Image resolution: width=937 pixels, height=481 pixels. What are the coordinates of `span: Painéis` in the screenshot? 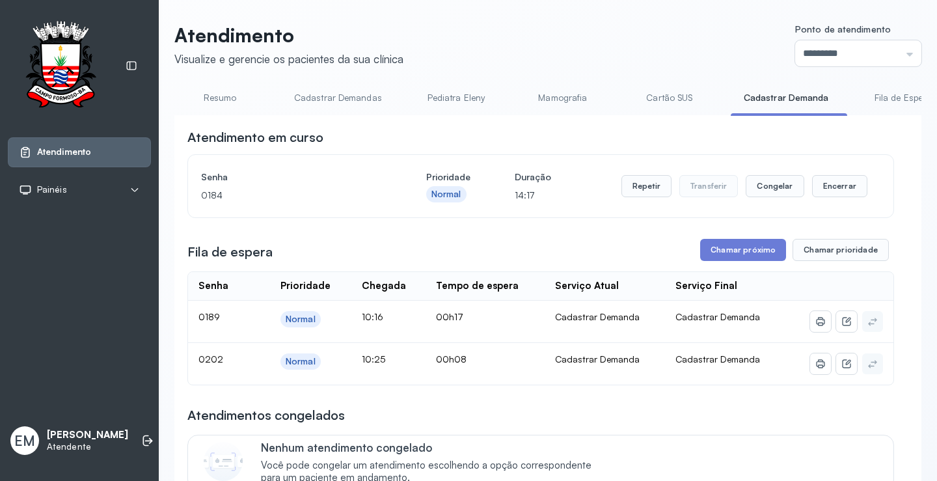 It's located at (52, 189).